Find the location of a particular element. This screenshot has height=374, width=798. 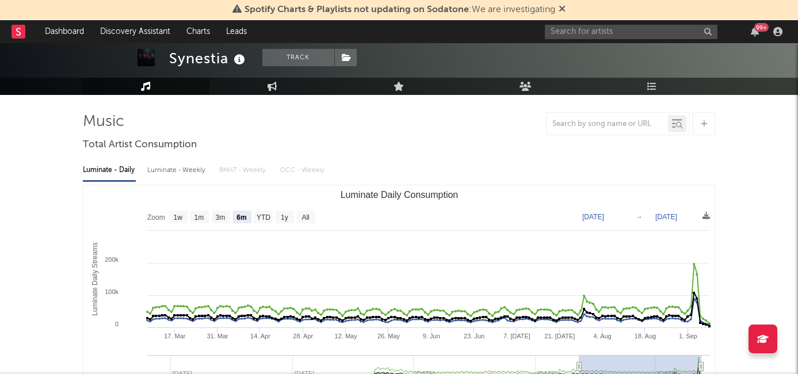

text: All is located at coordinates (305, 217).